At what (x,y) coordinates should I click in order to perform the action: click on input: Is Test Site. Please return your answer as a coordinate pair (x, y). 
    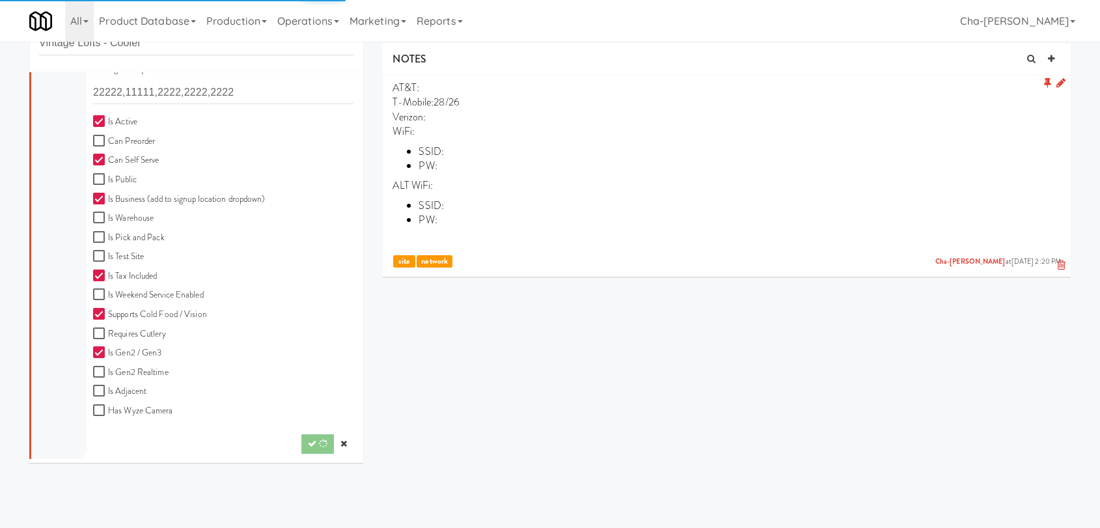
    Looking at the image, I should click on (100, 257).